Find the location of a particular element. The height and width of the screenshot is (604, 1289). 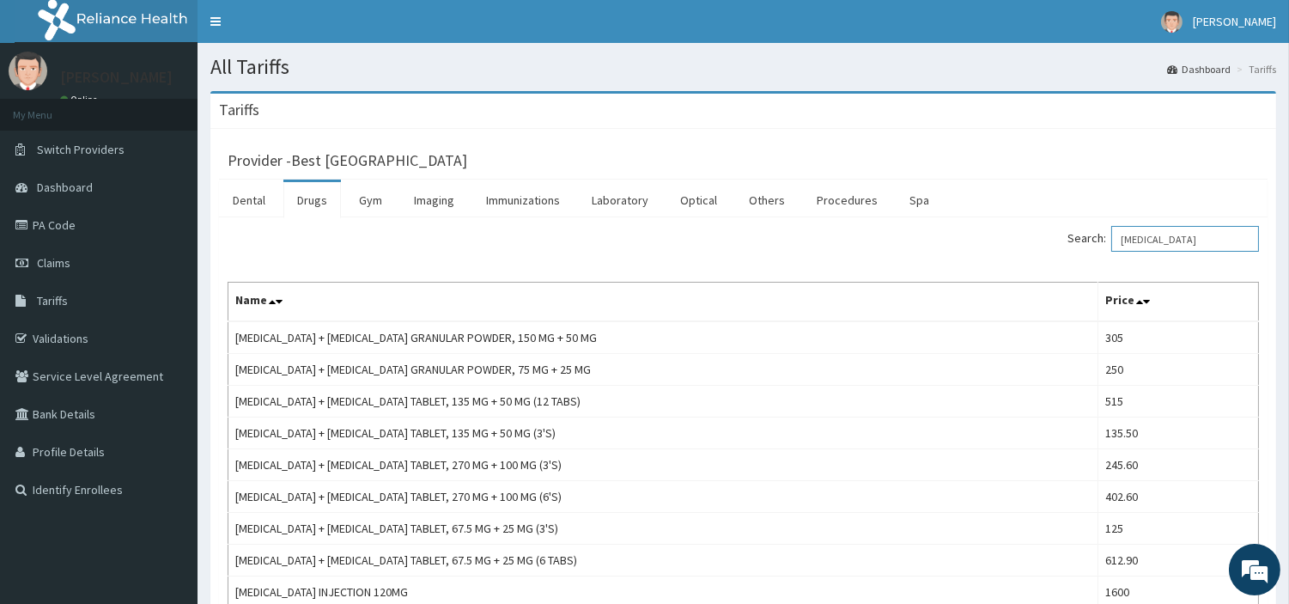

a: Dashboard is located at coordinates (1199, 69).